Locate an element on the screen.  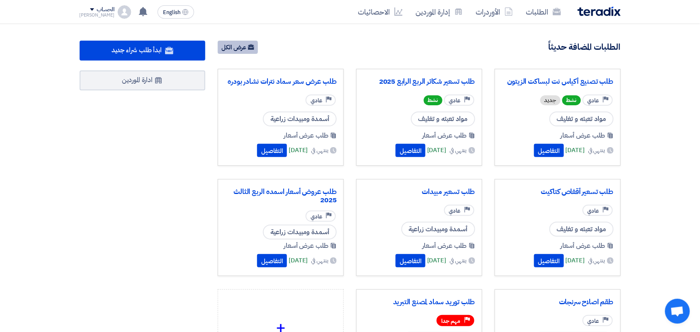
a: طقم اصلاح سرنجات is located at coordinates (558, 303).